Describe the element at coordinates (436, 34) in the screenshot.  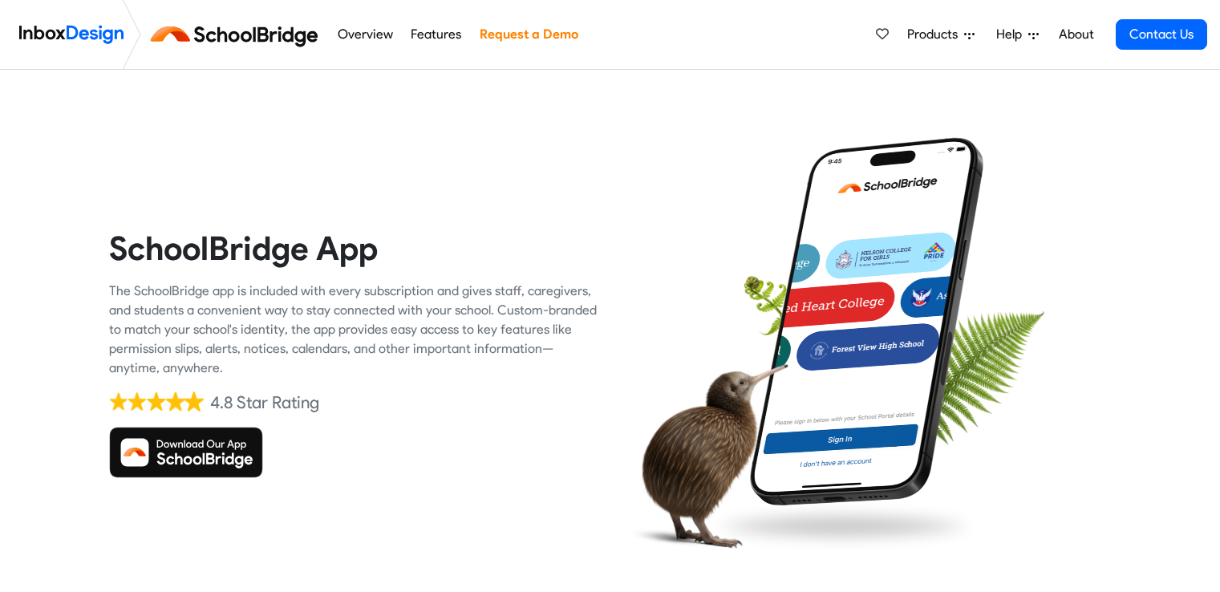
I see `a: Features` at that location.